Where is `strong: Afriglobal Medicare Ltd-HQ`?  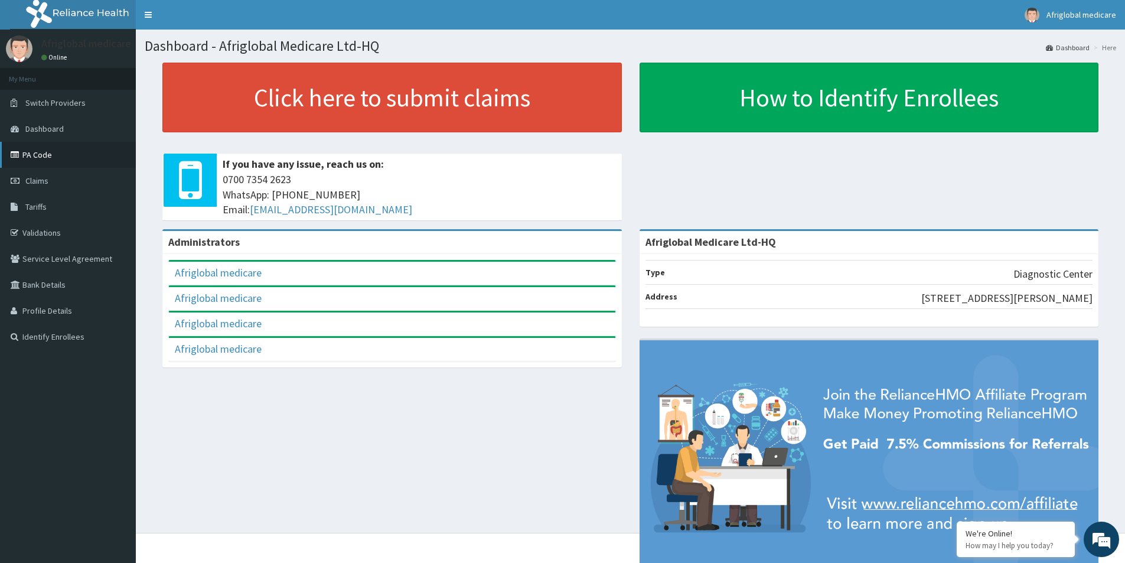
strong: Afriglobal Medicare Ltd-HQ is located at coordinates (710, 242).